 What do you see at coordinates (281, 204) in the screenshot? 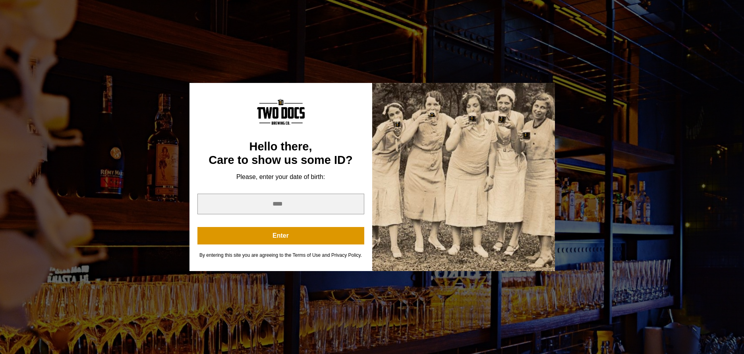
I see `input: year` at bounding box center [281, 204].